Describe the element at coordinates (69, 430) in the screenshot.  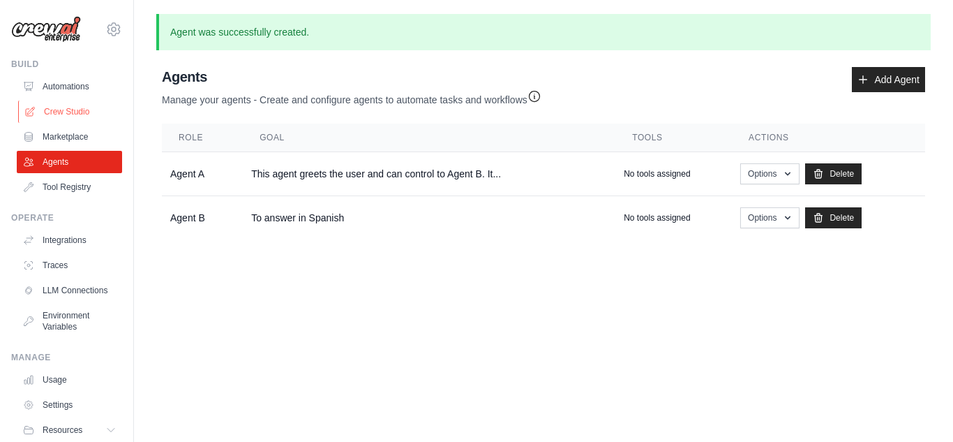
I see `button: Resources` at that location.